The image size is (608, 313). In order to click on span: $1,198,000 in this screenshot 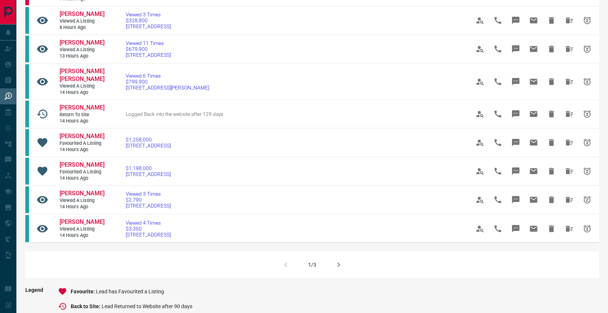, I will do `click(148, 168)`.